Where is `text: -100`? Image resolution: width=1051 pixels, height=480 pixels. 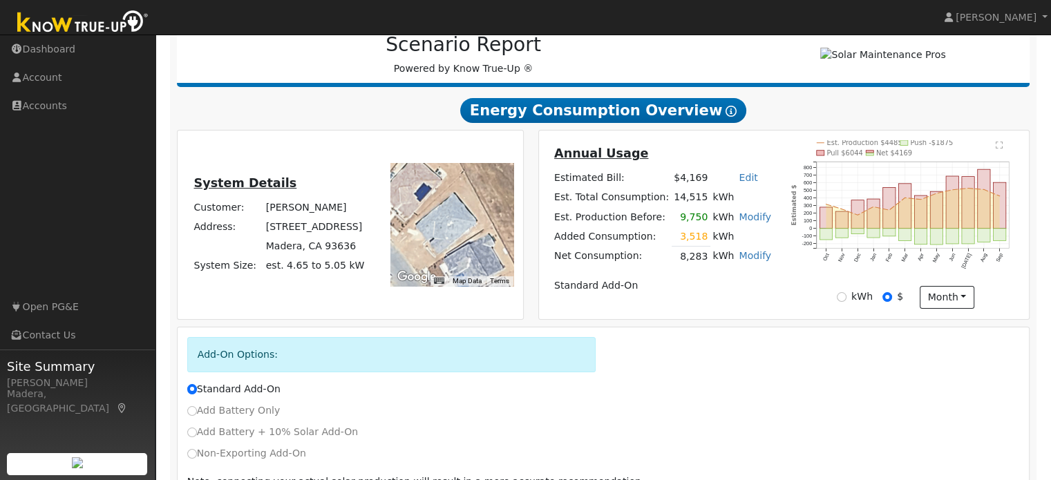 text: -100 is located at coordinates (807, 236).